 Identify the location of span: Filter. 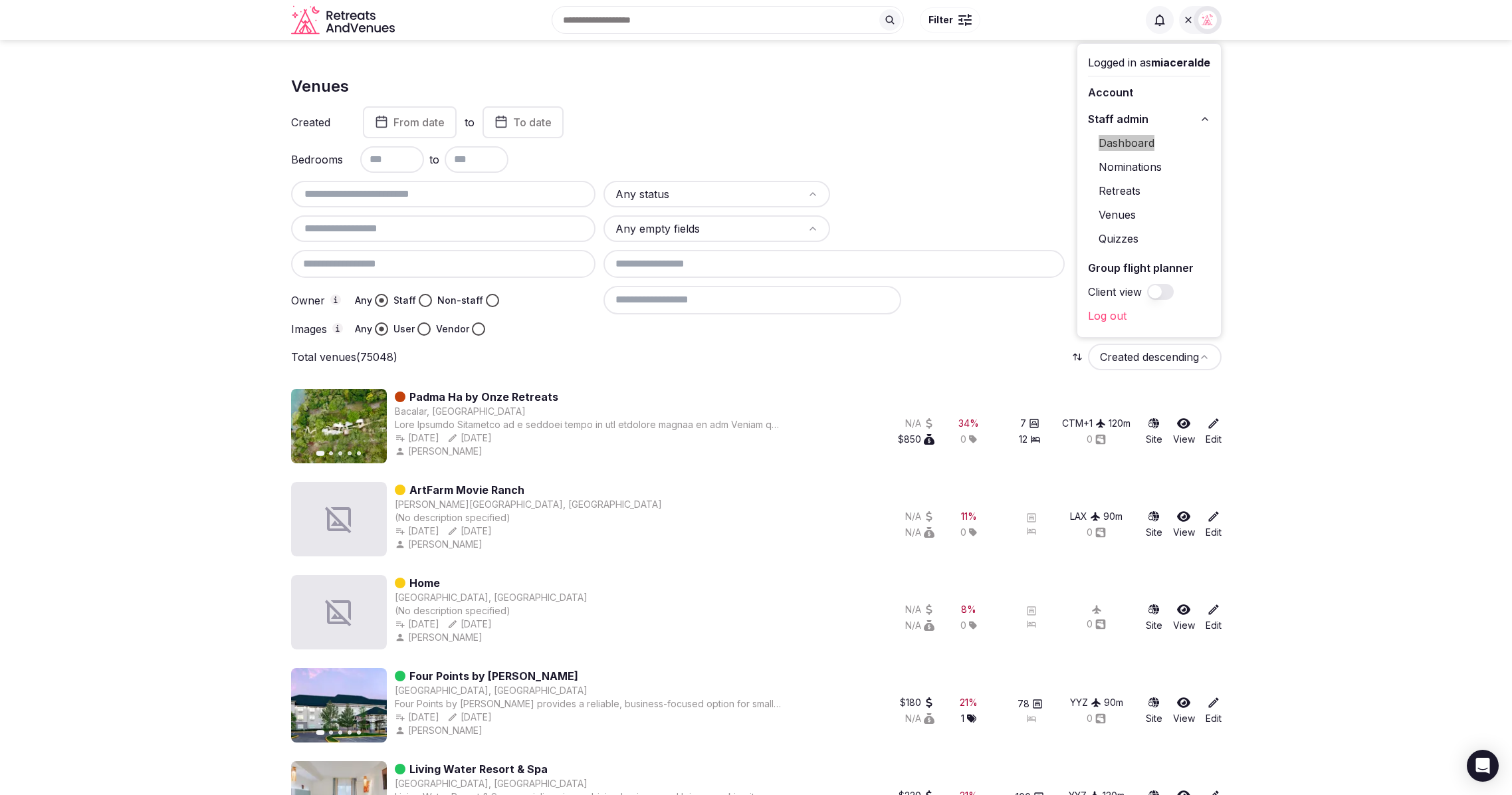
(940, 20).